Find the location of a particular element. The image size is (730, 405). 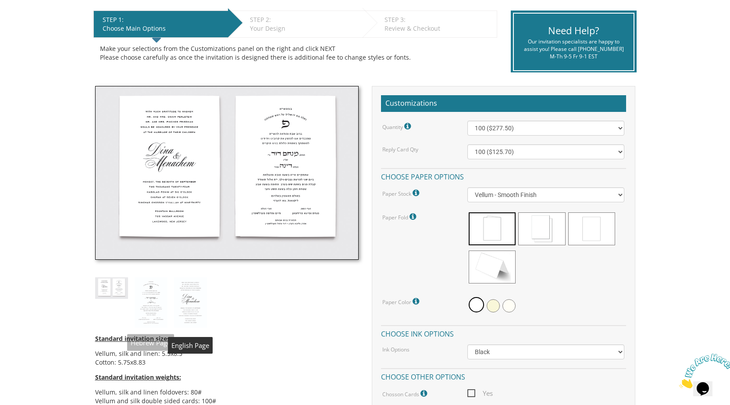

div: STEP 2: is located at coordinates (304, 20).